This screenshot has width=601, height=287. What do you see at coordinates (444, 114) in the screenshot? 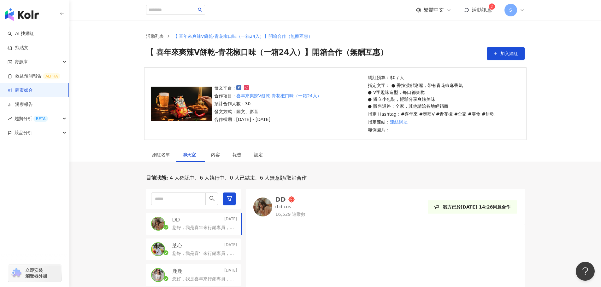
I see `p: #青花椒` at bounding box center [444, 114].